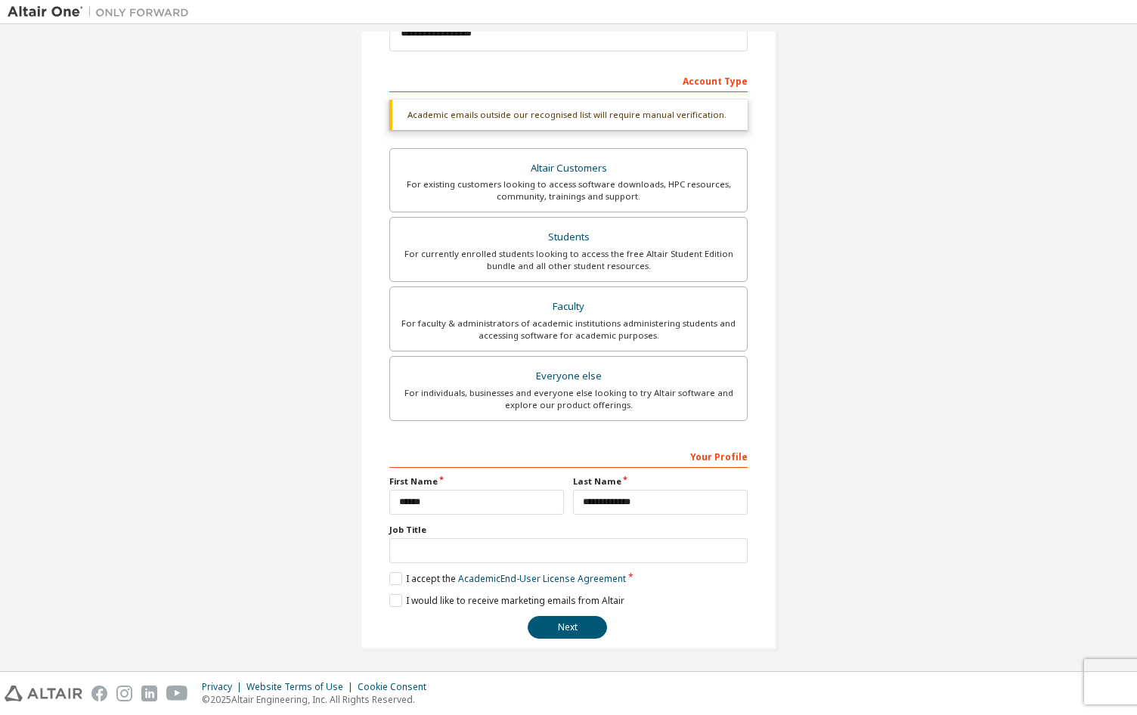 The width and height of the screenshot is (1137, 715). I want to click on div: Your Profile, so click(569, 456).